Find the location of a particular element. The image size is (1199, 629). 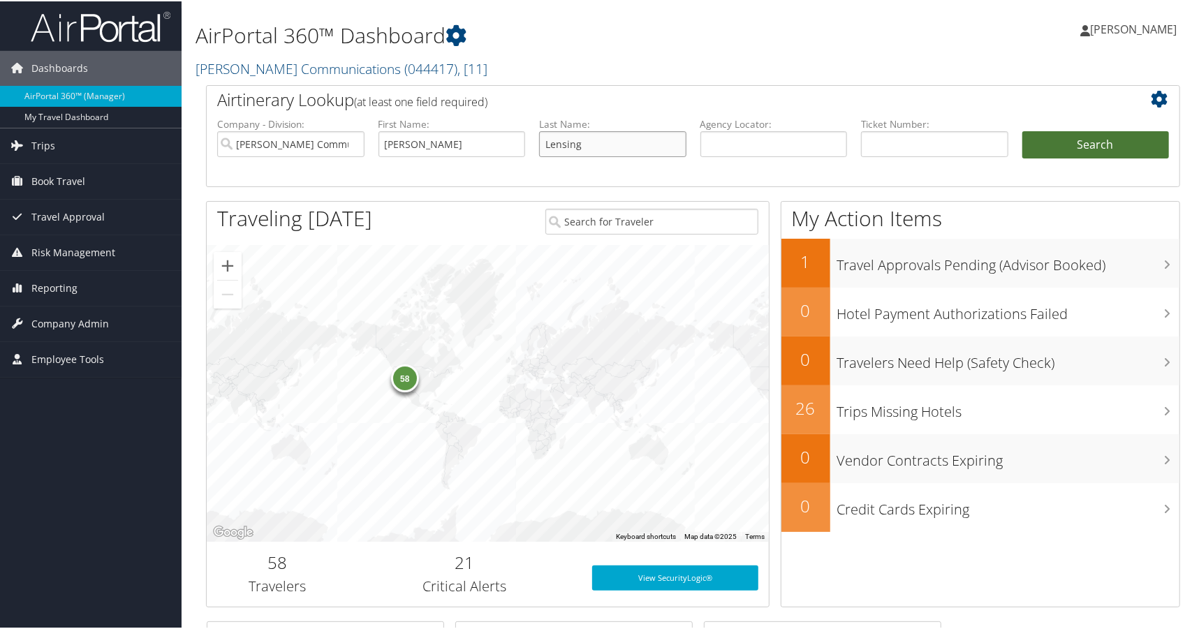

h1: My Action Items is located at coordinates (981, 217).